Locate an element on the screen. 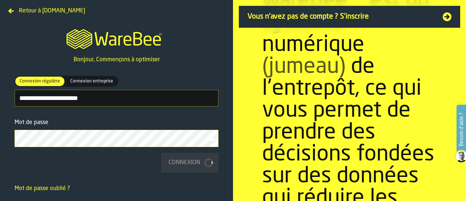 This screenshot has width=466, height=201. button: button-Connexion is located at coordinates (190, 162).